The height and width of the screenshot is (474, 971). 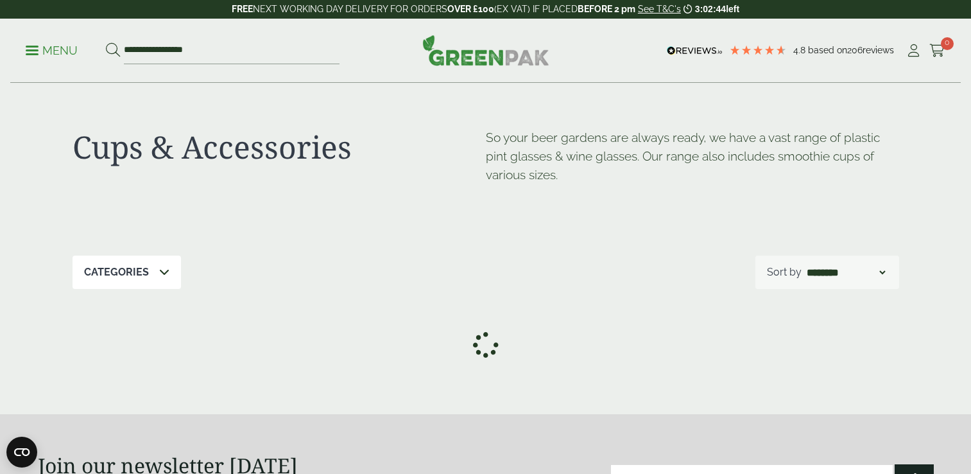 I want to click on span: 4.8, so click(x=801, y=50).